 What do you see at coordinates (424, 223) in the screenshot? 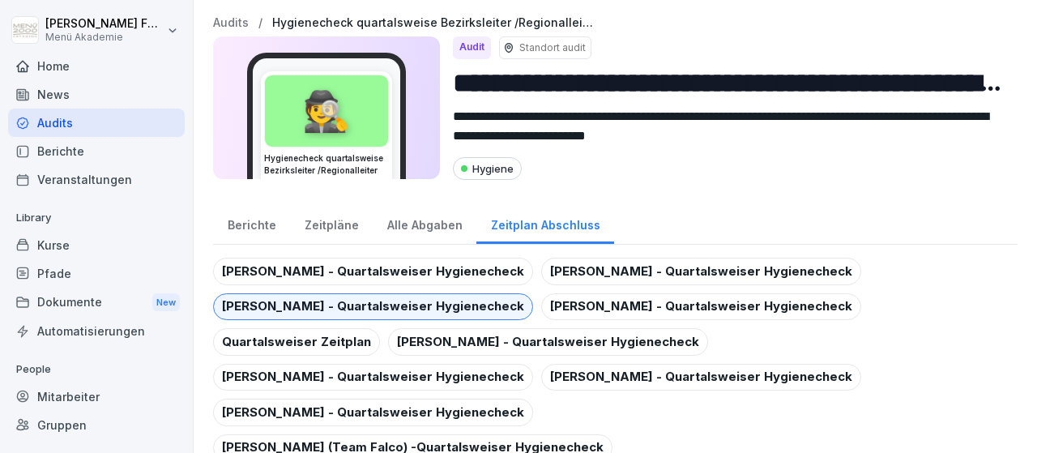
I see `div: Alle Abgaben` at bounding box center [424, 223].